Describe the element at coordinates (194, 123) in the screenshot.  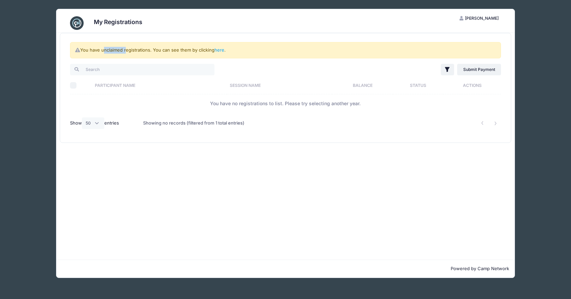
I see `div: Showing no records (filtered from 1 total entries)` at that location.